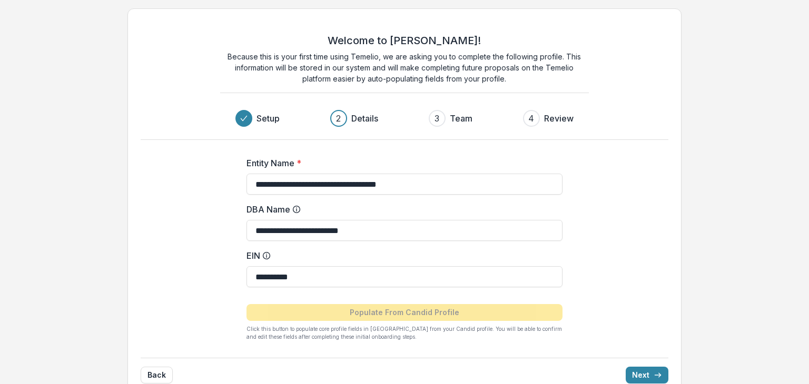 The image size is (809, 384). I want to click on button: Next, so click(647, 375).